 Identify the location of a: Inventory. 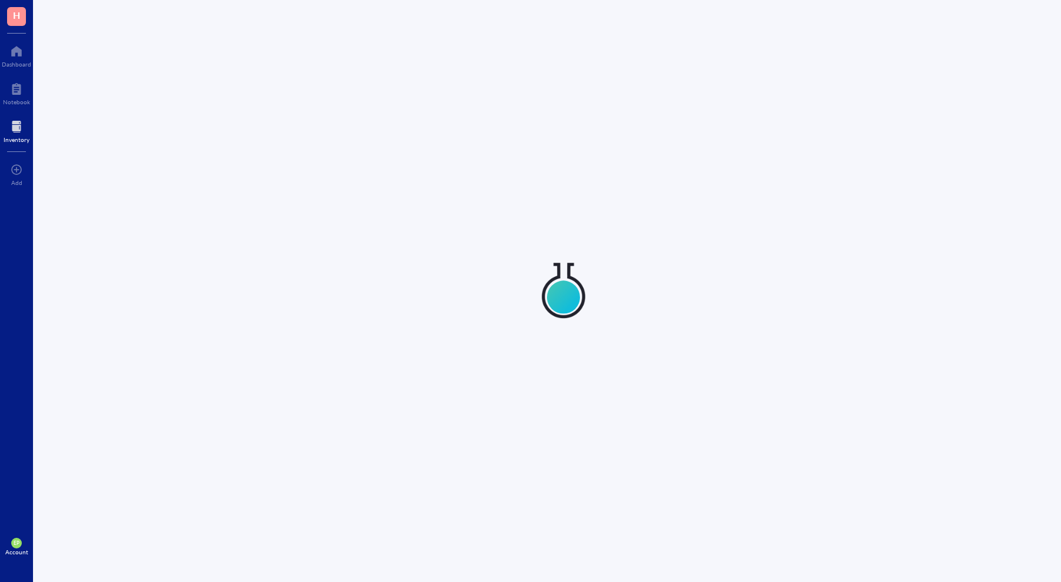
(16, 130).